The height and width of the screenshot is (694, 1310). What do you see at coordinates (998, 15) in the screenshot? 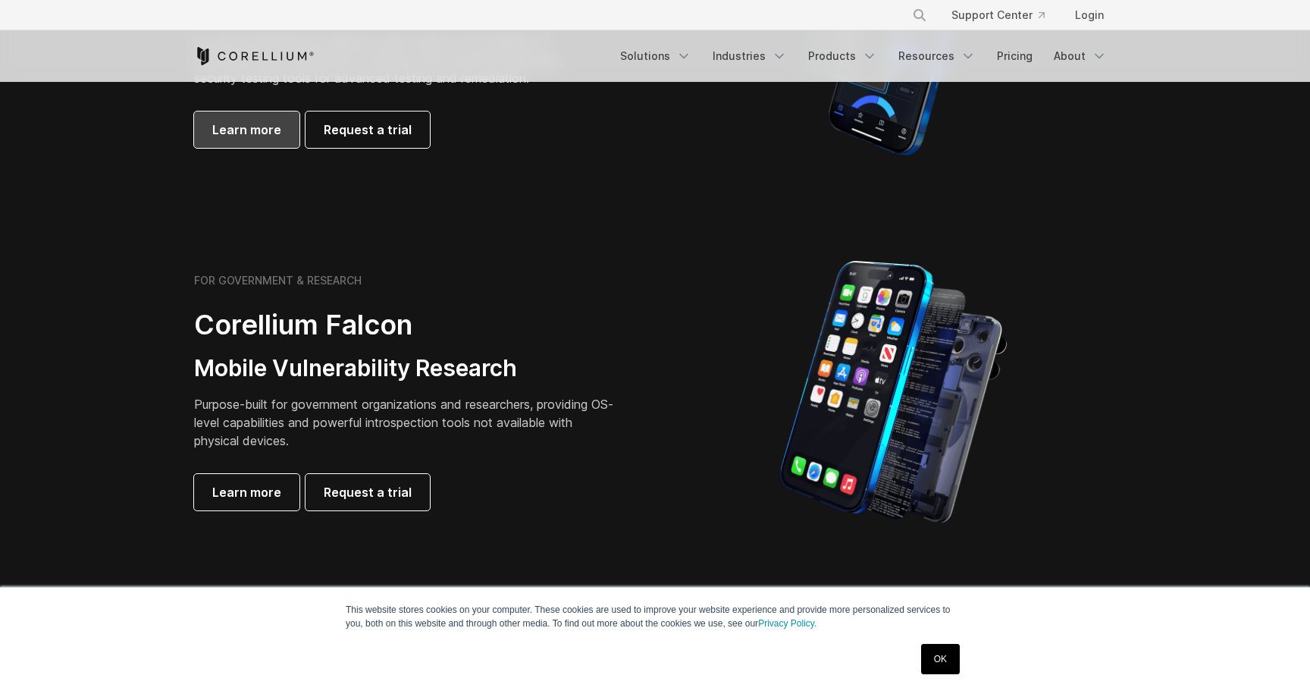
I see `a: Support Center` at bounding box center [998, 15].